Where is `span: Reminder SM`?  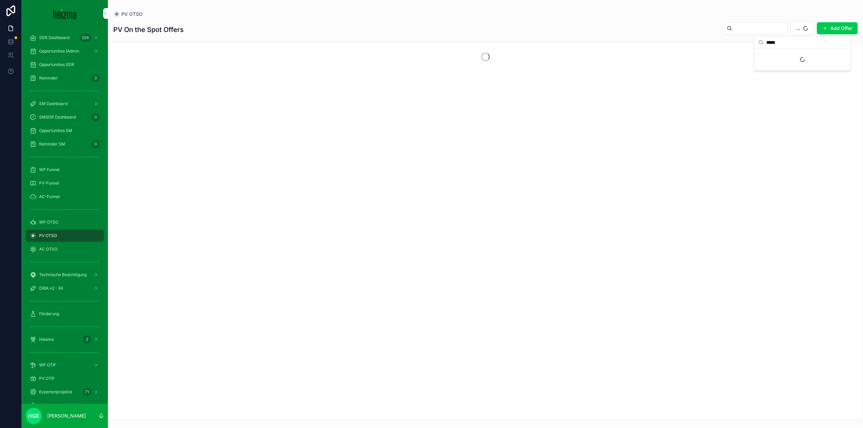 span: Reminder SM is located at coordinates (52, 144).